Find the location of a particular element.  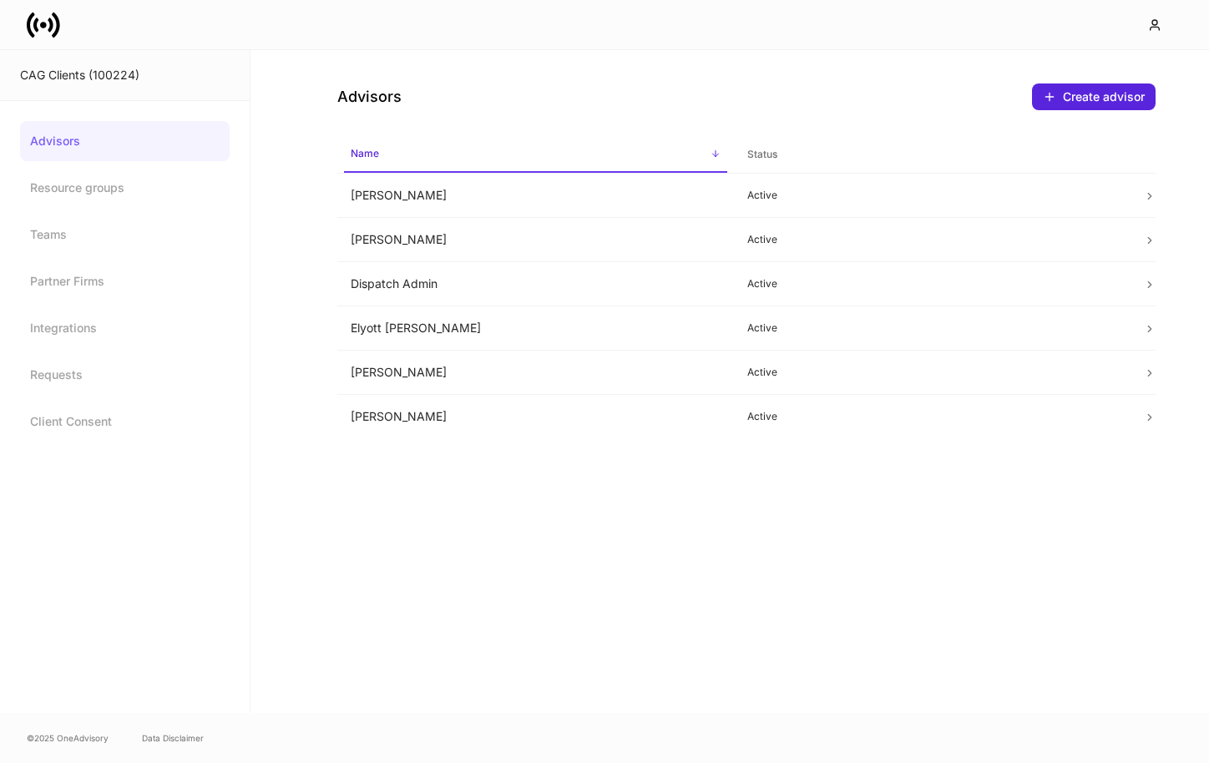

span: Status is located at coordinates (932, 154).